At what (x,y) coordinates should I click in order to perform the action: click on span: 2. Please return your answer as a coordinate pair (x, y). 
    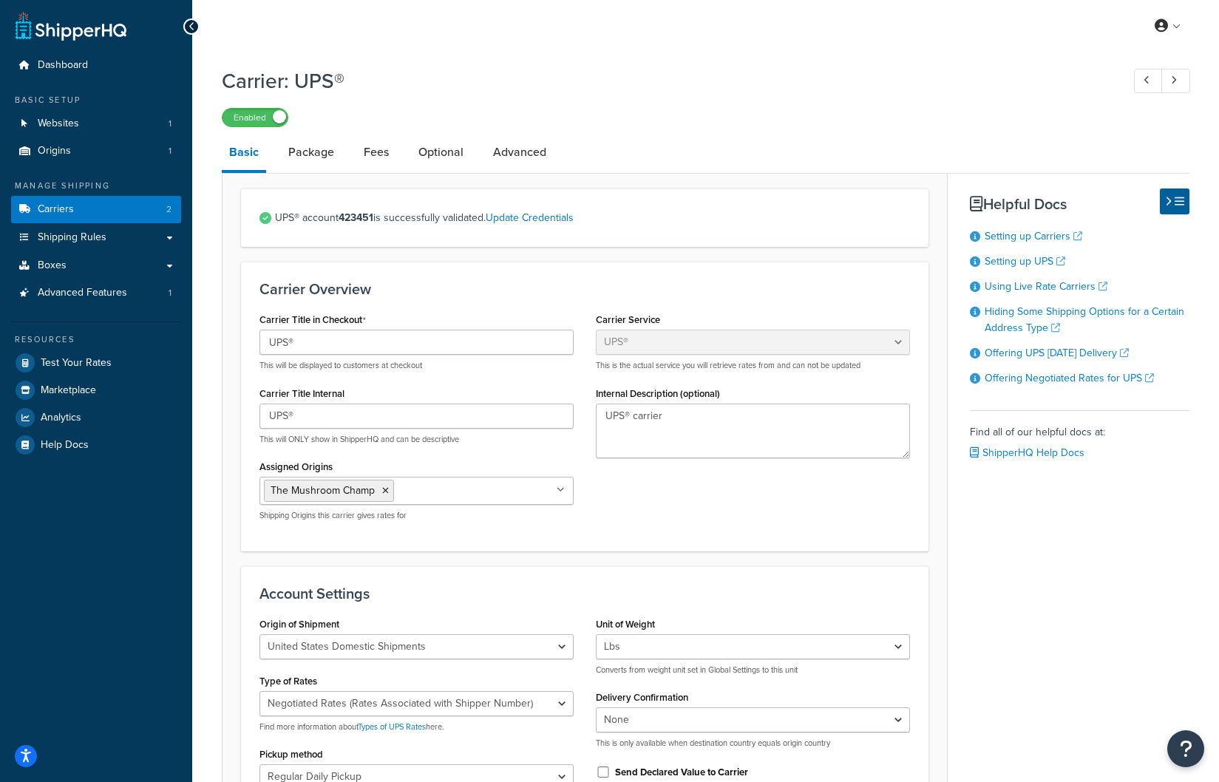
    Looking at the image, I should click on (169, 209).